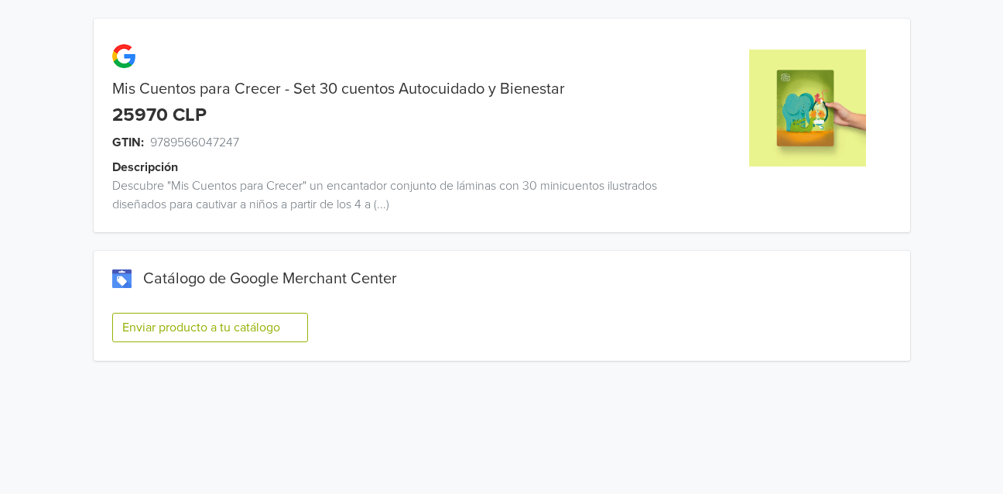  I want to click on div: Descripción, so click(418, 167).